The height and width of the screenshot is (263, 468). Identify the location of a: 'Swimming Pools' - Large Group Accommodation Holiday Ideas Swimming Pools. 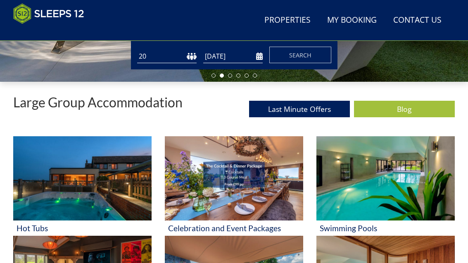
(385, 186).